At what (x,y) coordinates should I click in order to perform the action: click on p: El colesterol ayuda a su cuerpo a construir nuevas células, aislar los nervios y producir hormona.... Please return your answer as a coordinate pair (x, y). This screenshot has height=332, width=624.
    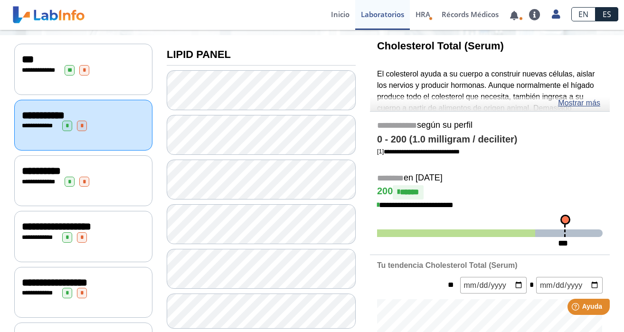
    Looking at the image, I should click on (490, 131).